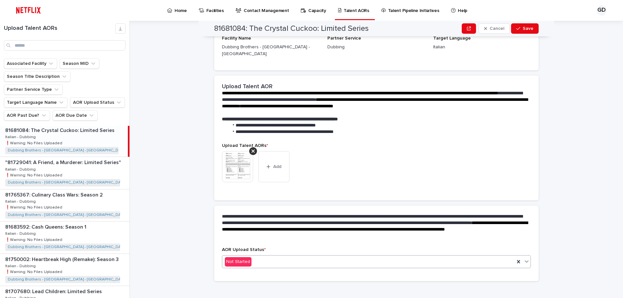 This screenshot has width=623, height=298. Describe the element at coordinates (65, 45) in the screenshot. I see `div: Search` at that location.